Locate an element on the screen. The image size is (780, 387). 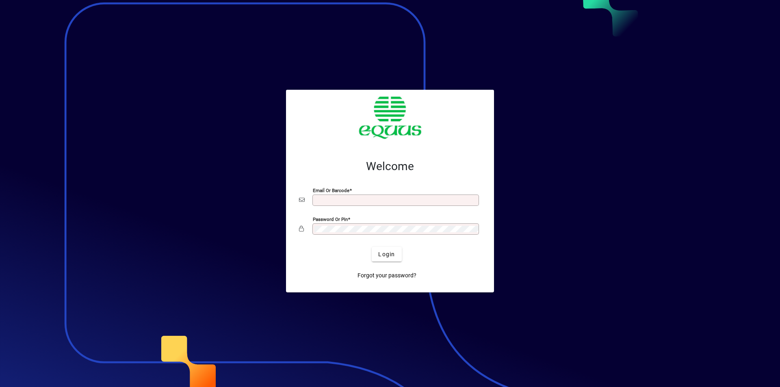
h2: Welcome is located at coordinates (390, 167).